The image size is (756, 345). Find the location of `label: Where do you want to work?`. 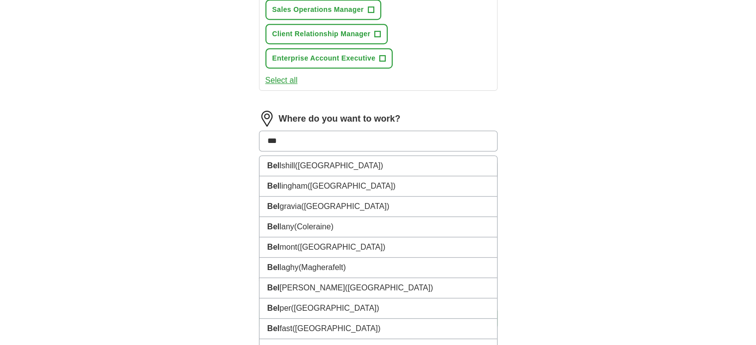

label: Where do you want to work? is located at coordinates (339, 119).